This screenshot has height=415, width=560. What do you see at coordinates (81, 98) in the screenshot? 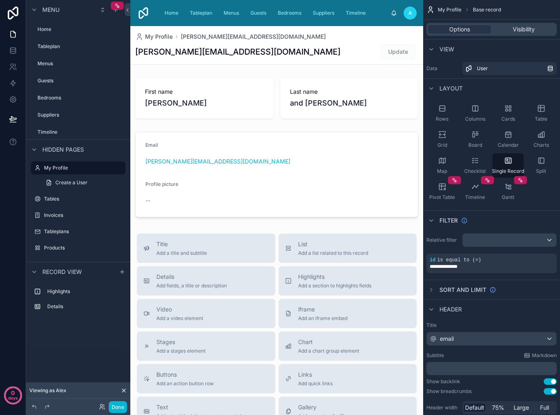
I see `label: Bedrooms` at bounding box center [81, 98].